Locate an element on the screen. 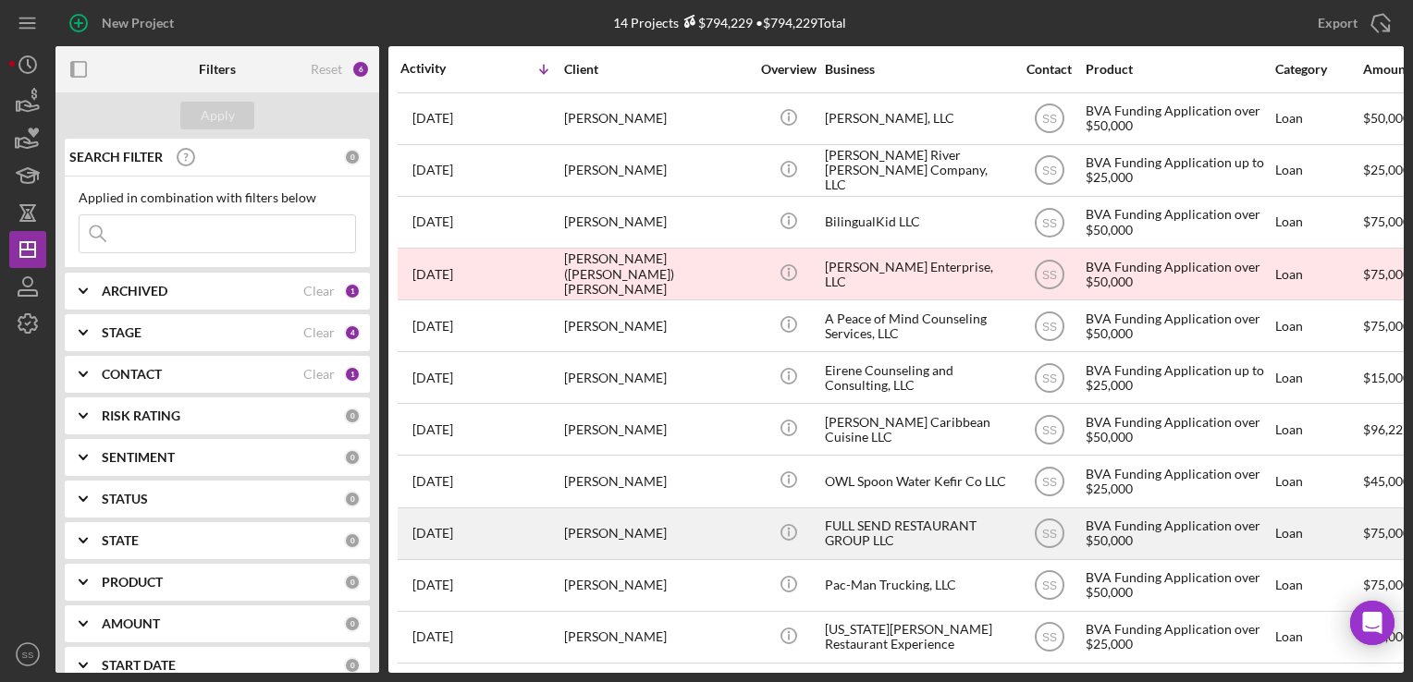 The image size is (1413, 682). time: 2025-08-12 16:47 is located at coordinates (433, 430).